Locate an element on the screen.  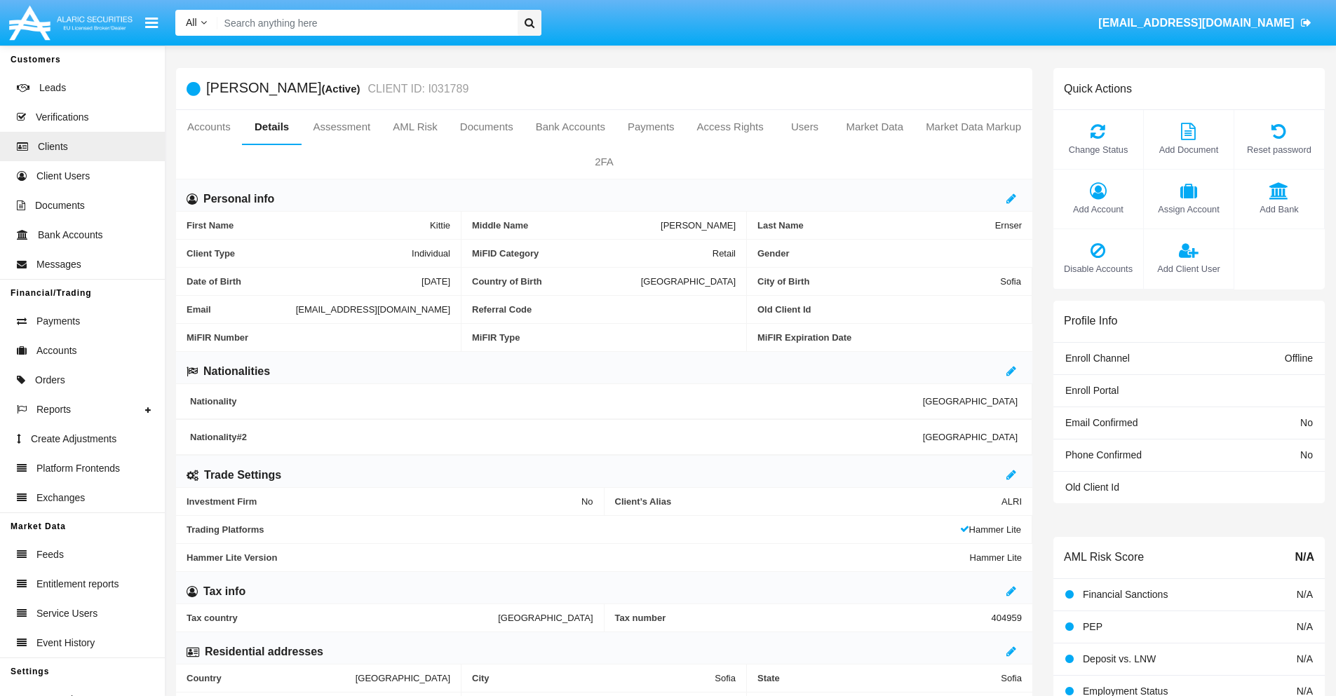
span: Ernser is located at coordinates (1009, 225).